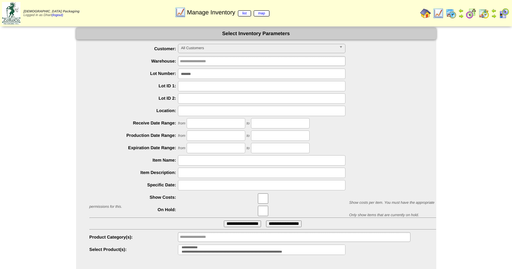  Describe the element at coordinates (471, 13) in the screenshot. I see `img: calendarblend.gif` at that location.